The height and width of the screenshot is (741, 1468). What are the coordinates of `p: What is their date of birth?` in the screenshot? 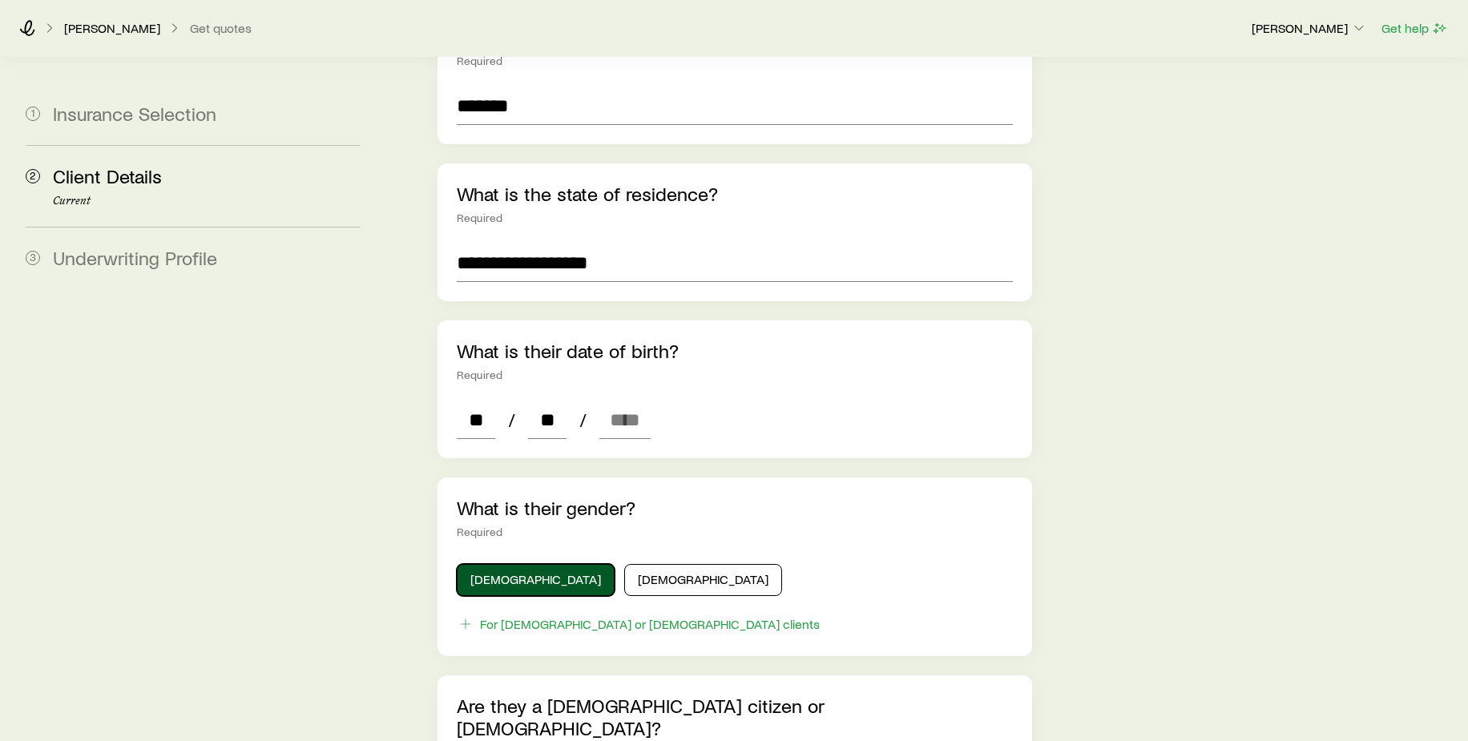 It's located at (735, 351).